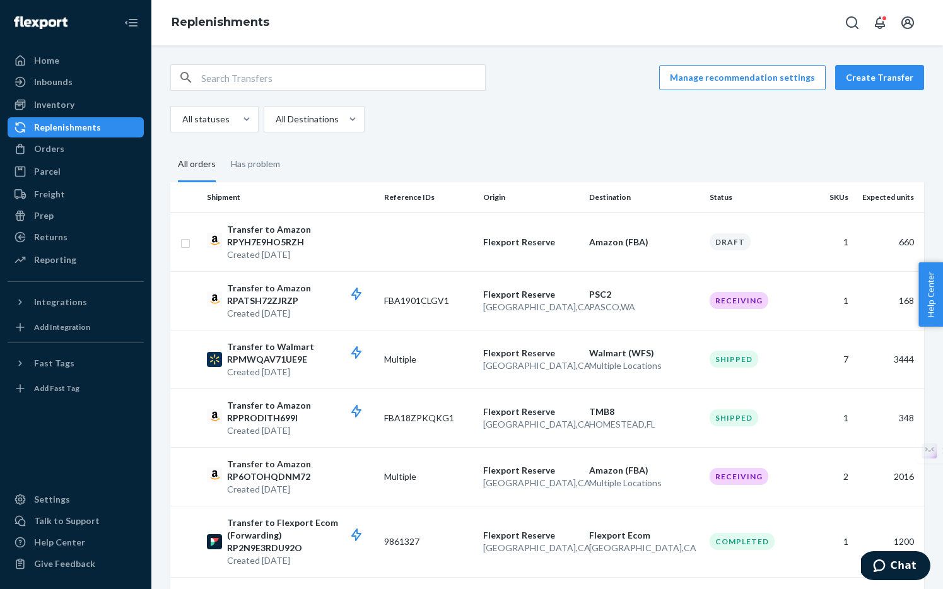  I want to click on div: Shipped, so click(733, 359).